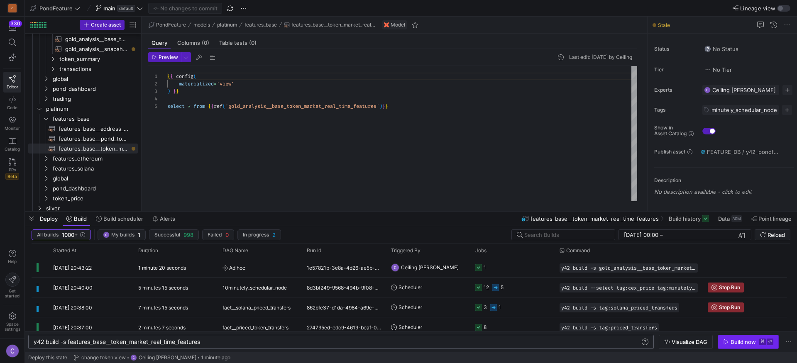 Image resolution: width=797 pixels, height=363 pixels. I want to click on span: Triggered By, so click(406, 251).